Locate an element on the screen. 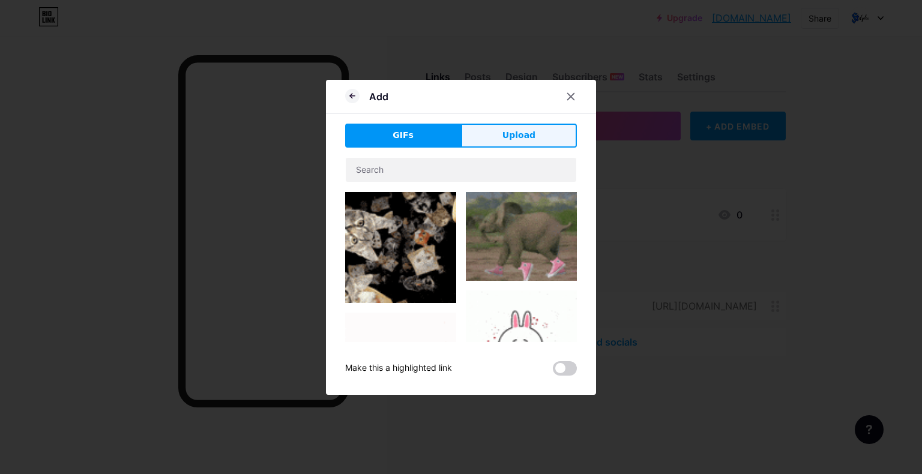  span: GIFs is located at coordinates (403, 135).